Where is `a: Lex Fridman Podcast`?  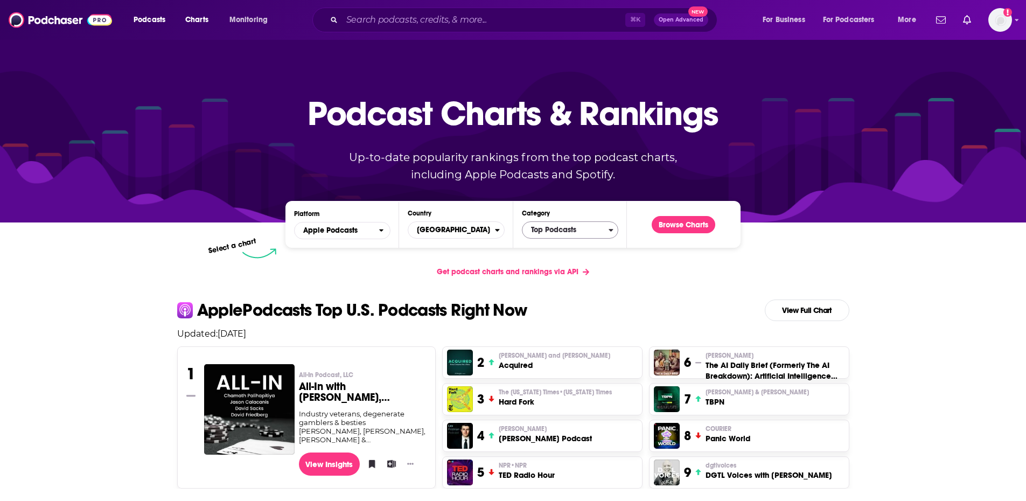 a: Lex Fridman Podcast is located at coordinates (460, 436).